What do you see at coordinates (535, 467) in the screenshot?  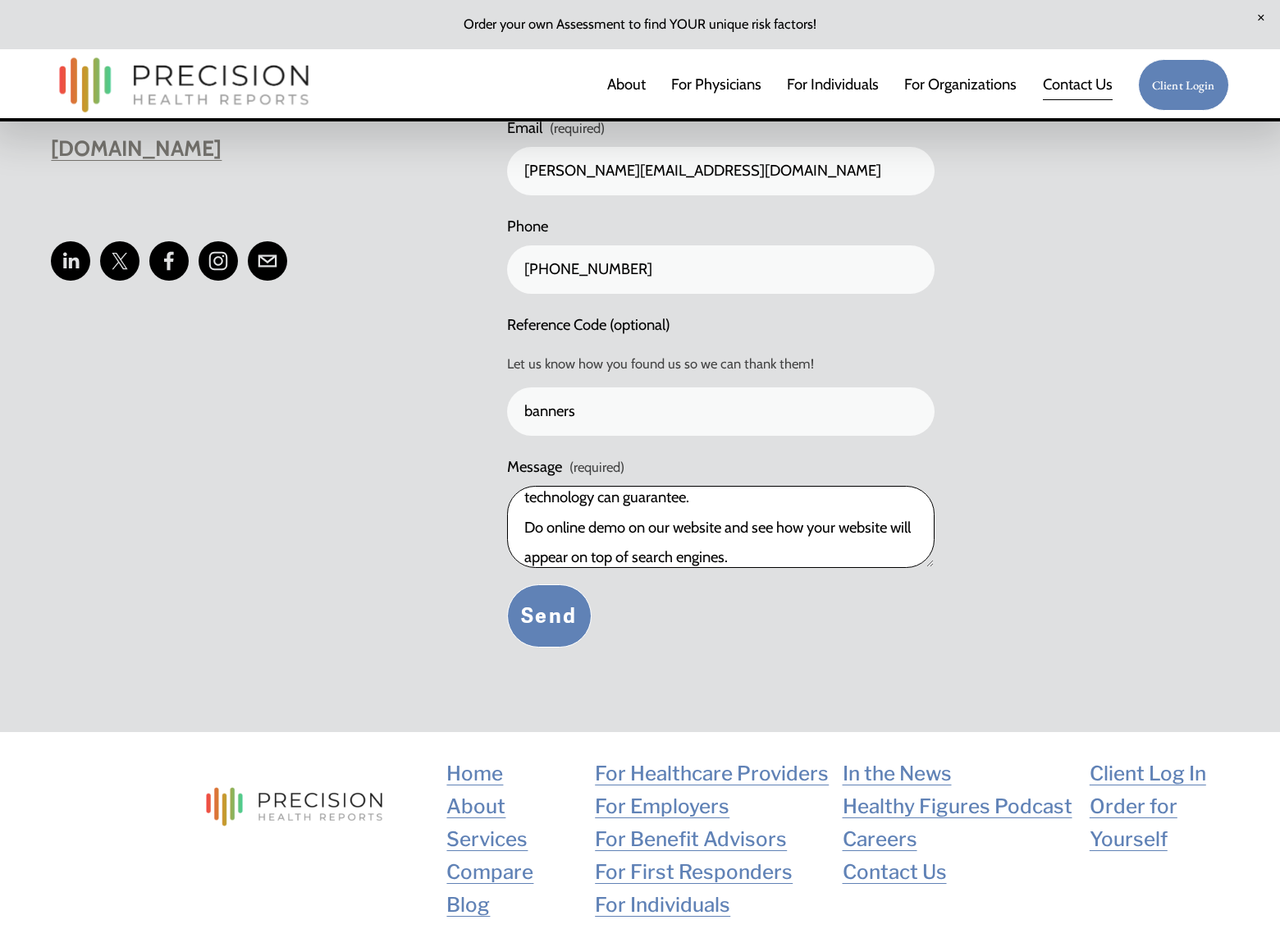 I see `span: Message` at bounding box center [535, 467].